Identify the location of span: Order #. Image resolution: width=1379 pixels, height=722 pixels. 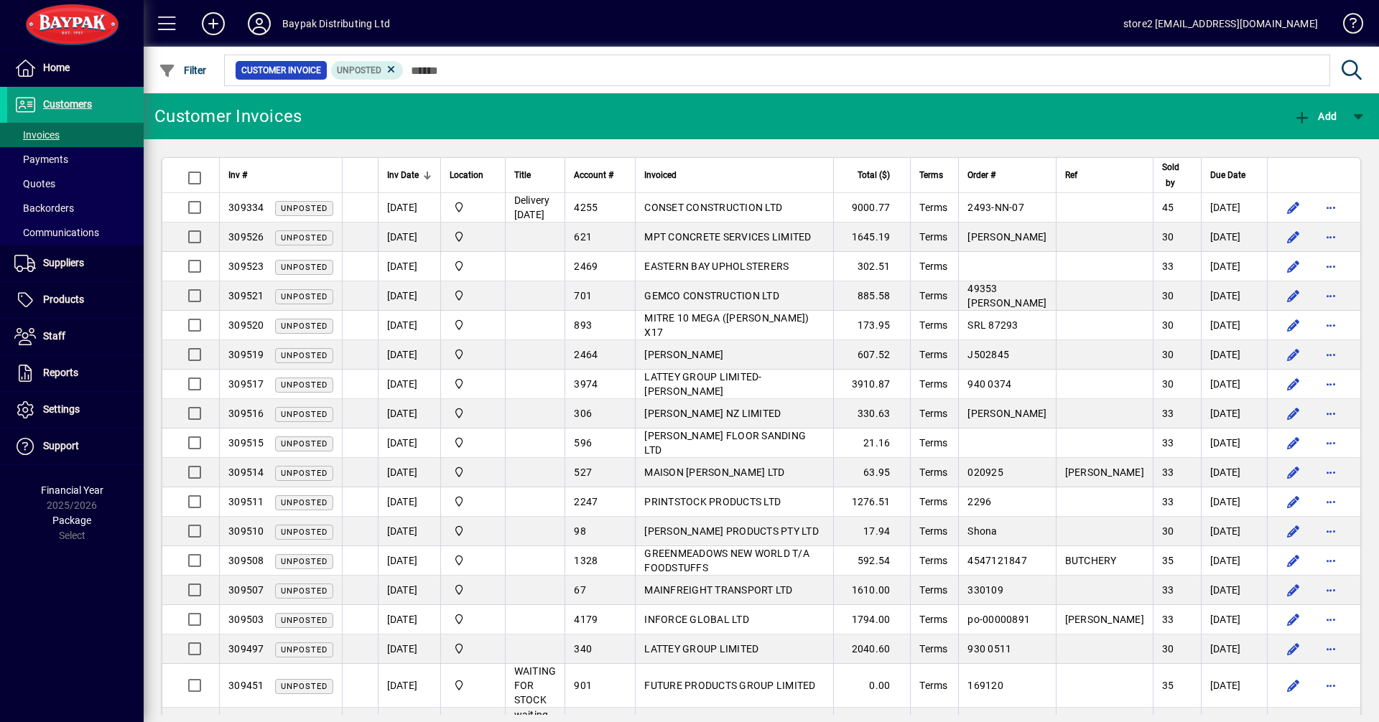
(981, 175).